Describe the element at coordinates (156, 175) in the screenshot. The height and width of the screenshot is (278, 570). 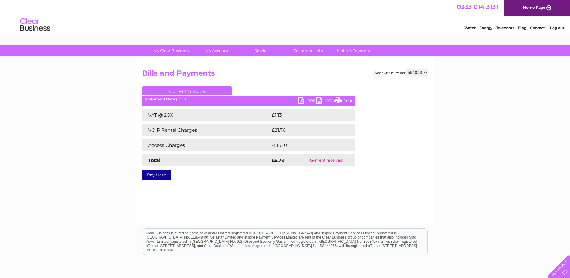
I see `a: Pay Here` at that location.